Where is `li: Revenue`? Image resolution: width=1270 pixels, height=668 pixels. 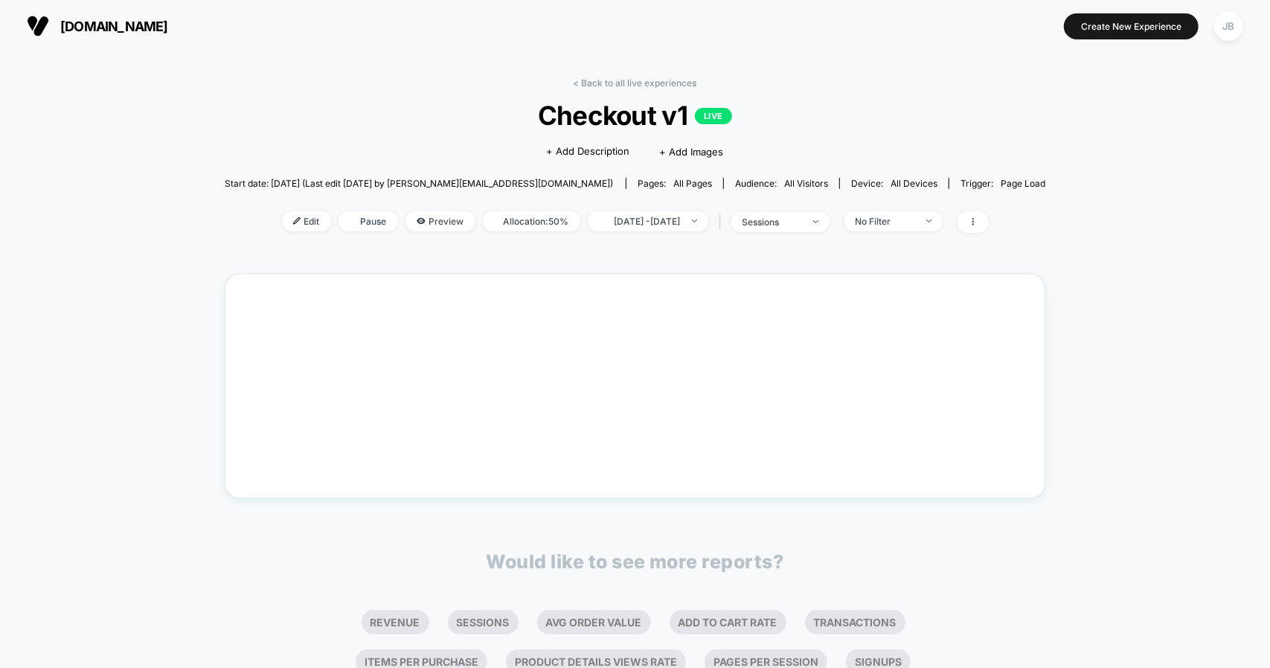 li: Revenue is located at coordinates (395, 622).